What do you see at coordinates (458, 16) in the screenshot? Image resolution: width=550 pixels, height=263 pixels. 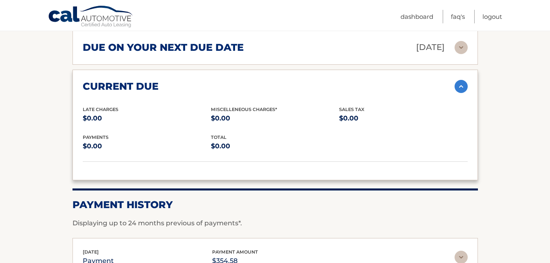 I see `a: FAQ's` at bounding box center [458, 16].